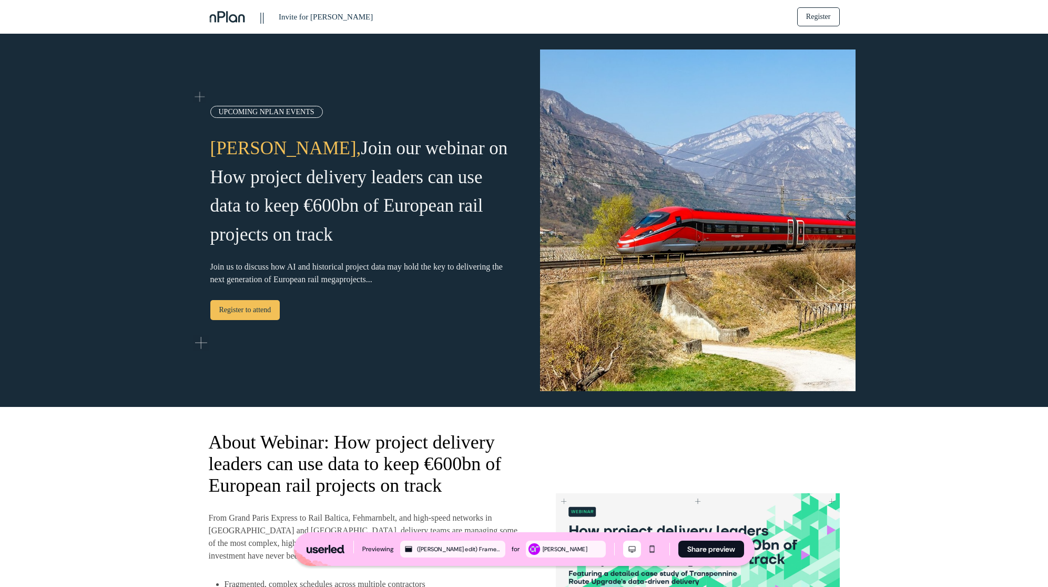 Image resolution: width=1048 pixels, height=587 pixels. Describe the element at coordinates (378, 549) in the screenshot. I see `div: Previewing` at that location.